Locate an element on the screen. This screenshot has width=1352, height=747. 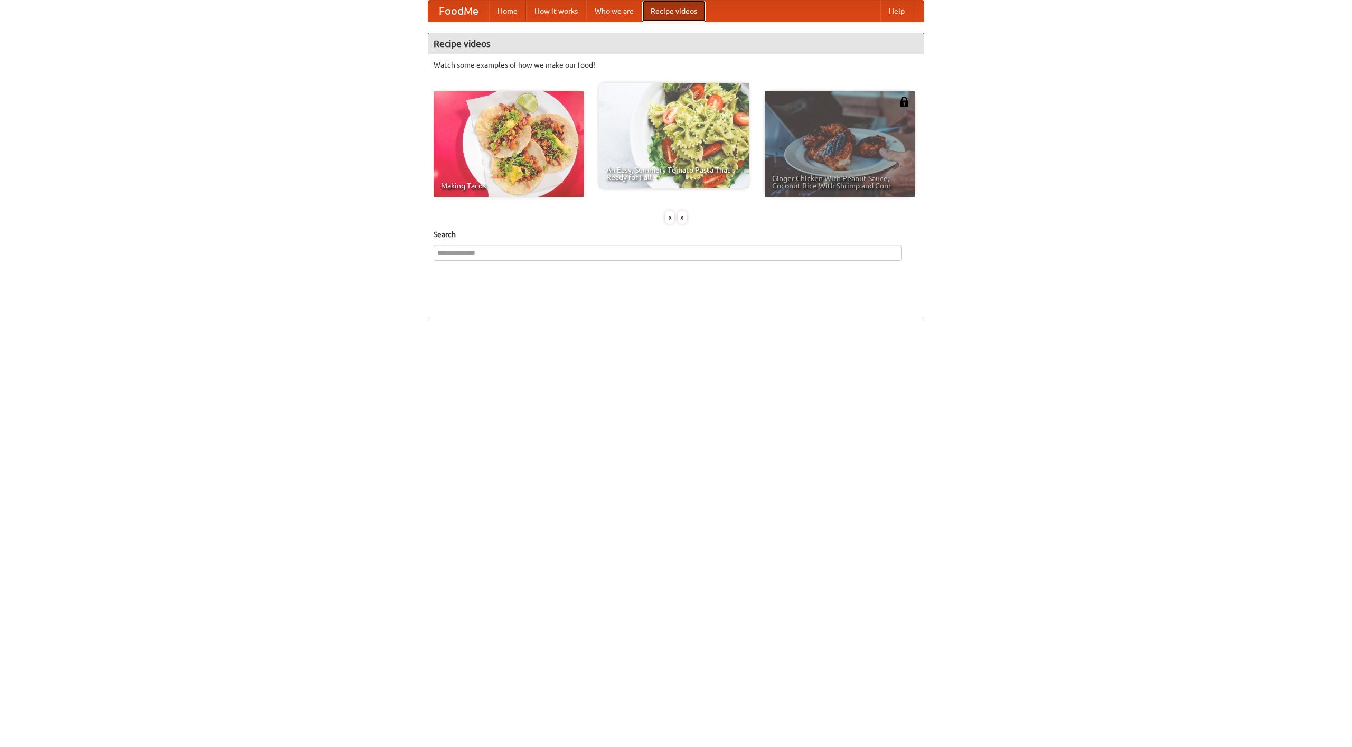
span: An Easy, Summery Tomato Pasta That's Ready for Fall is located at coordinates (674, 174).